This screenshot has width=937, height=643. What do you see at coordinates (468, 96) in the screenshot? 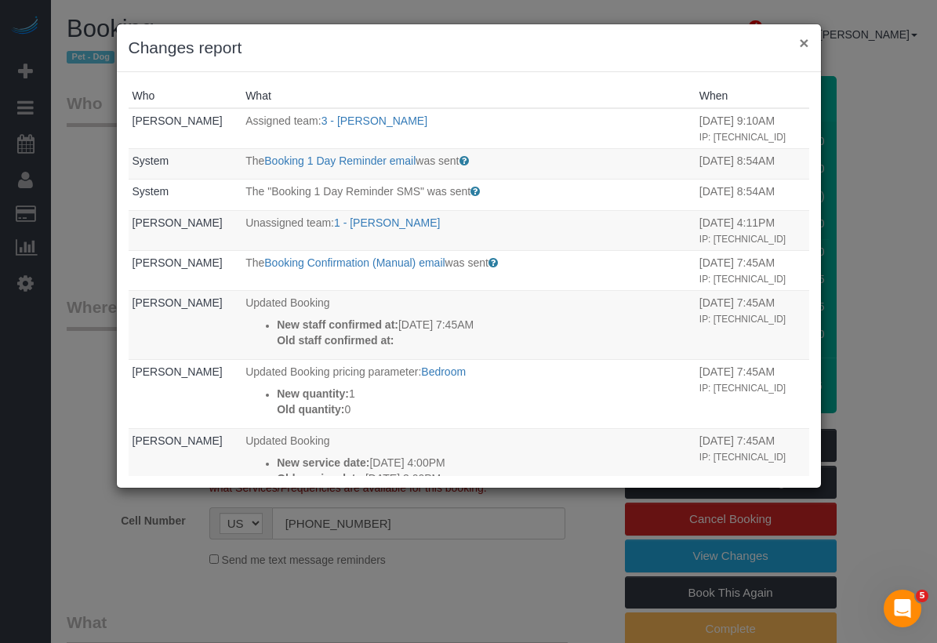
I see `th: What` at bounding box center [468, 96].